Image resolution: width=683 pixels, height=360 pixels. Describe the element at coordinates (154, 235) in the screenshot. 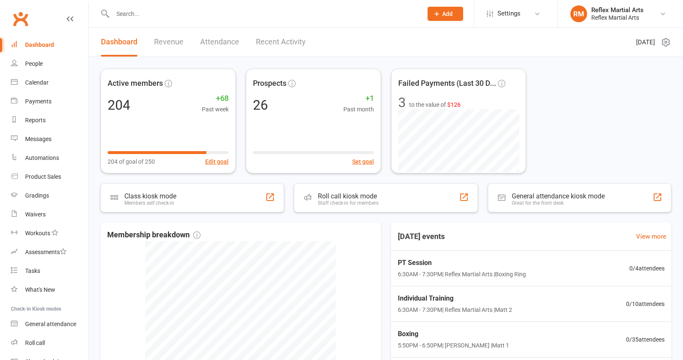

I see `span: Membership breakdown` at that location.